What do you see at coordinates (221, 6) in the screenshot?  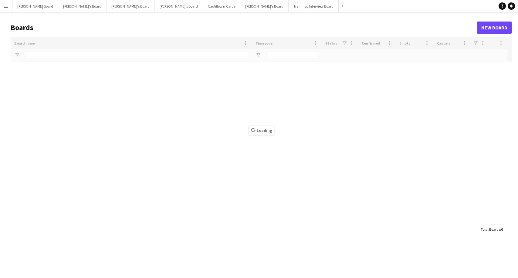 I see `button: Cauliflower Cards` at bounding box center [221, 6].